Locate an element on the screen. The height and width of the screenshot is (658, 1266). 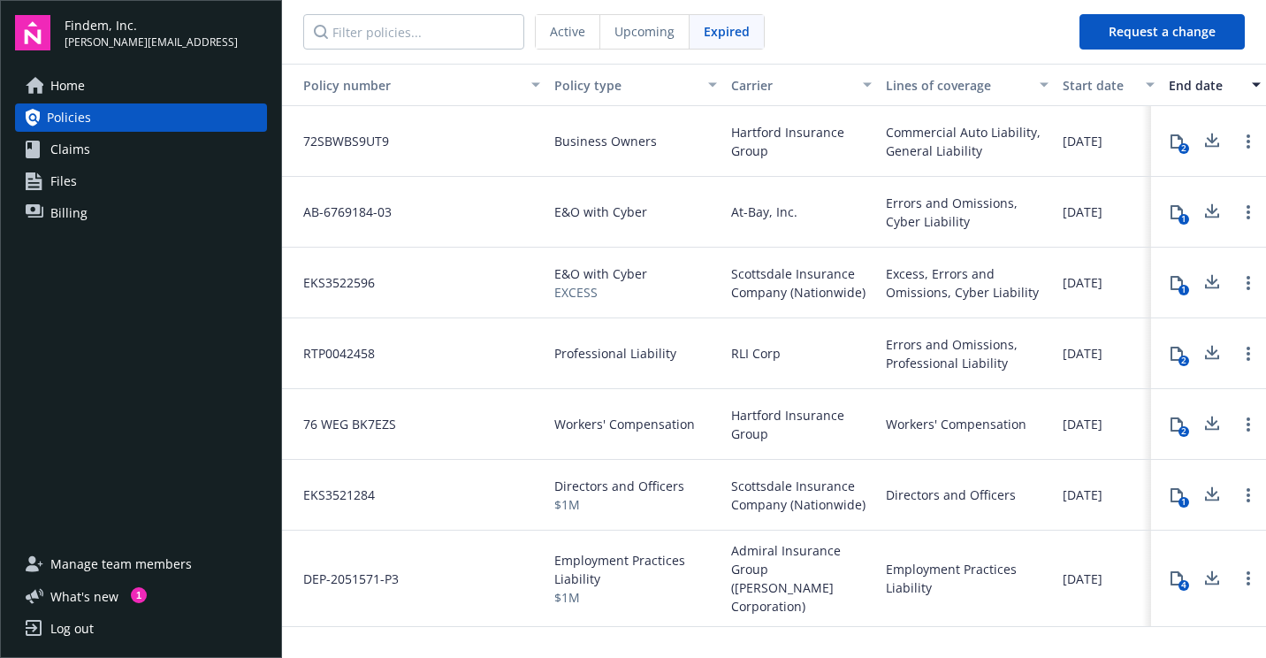
span: Workers' Compensation is located at coordinates (624, 424).